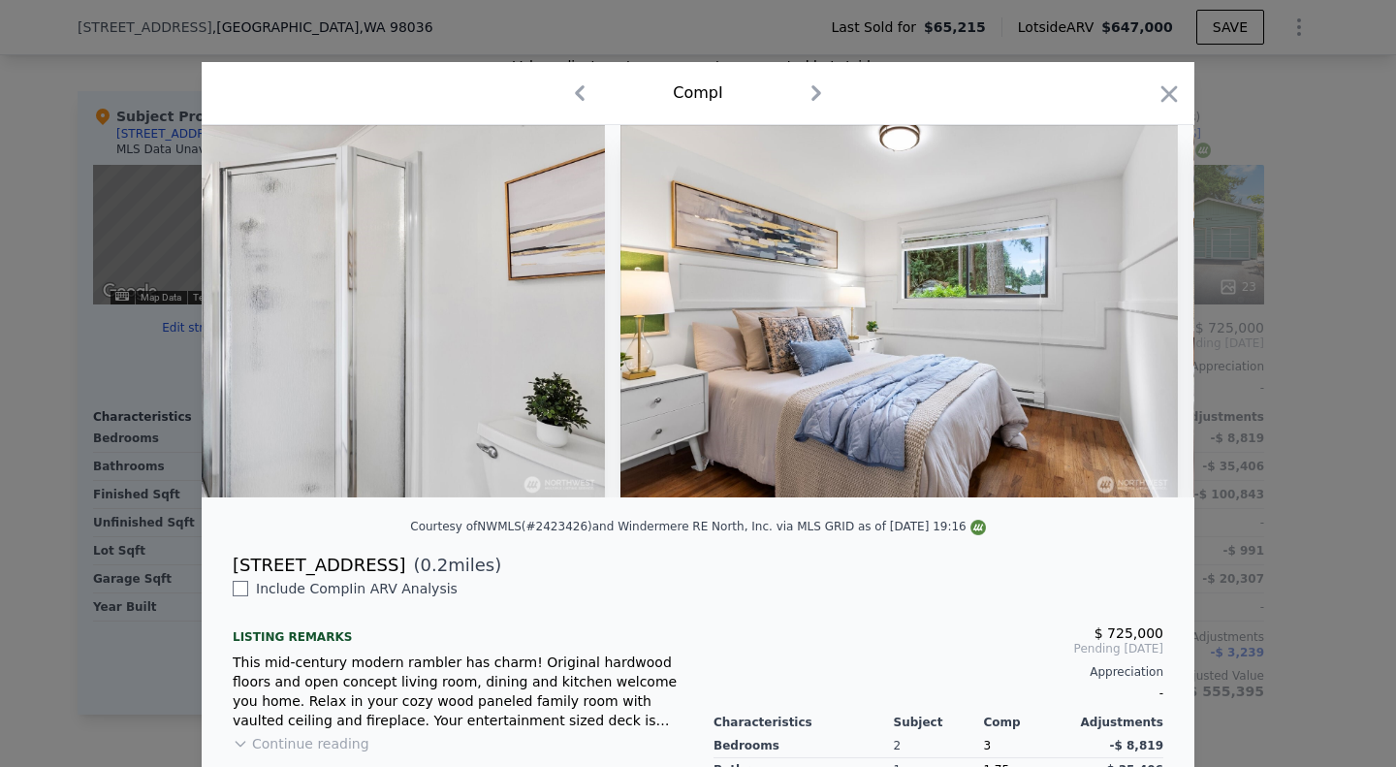 This screenshot has width=1396, height=767. Describe the element at coordinates (357, 589) in the screenshot. I see `span: Include Comp I in ARV Analysis` at that location.